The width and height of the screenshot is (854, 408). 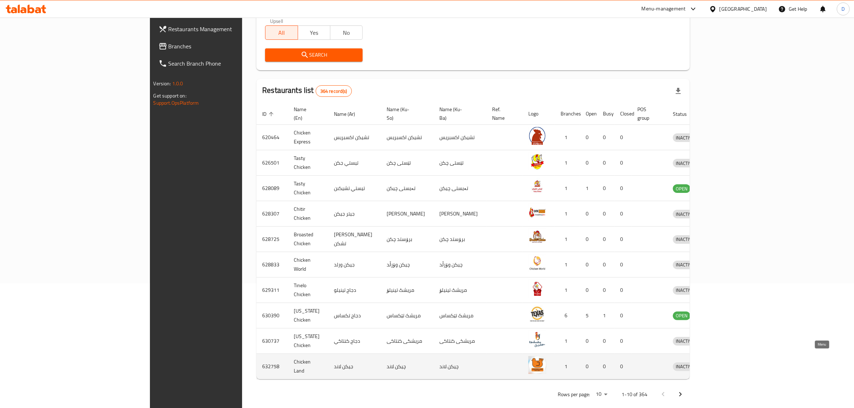 I want to click on td: تەیستی چیکن, so click(x=407, y=188).